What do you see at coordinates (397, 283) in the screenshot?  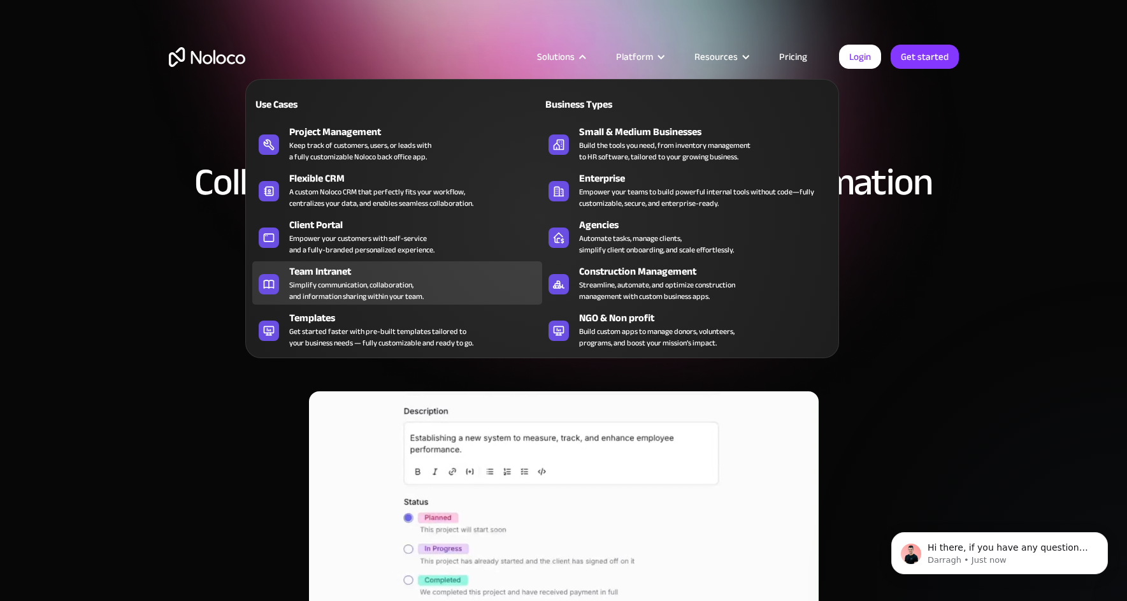 I see `a: Team IntranetSimplify communication, collaboration,and information sharing within your team.` at bounding box center [397, 283].